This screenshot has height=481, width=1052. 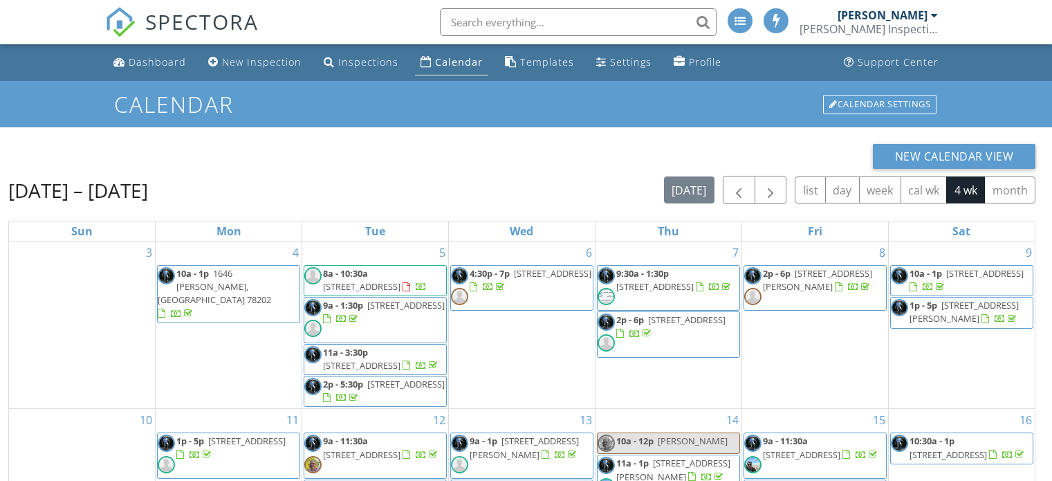 I want to click on button: Previous, so click(x=738, y=189).